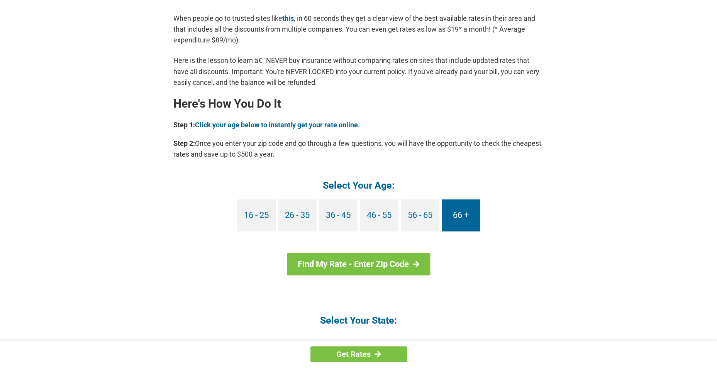  I want to click on b: Step 2:, so click(184, 143).